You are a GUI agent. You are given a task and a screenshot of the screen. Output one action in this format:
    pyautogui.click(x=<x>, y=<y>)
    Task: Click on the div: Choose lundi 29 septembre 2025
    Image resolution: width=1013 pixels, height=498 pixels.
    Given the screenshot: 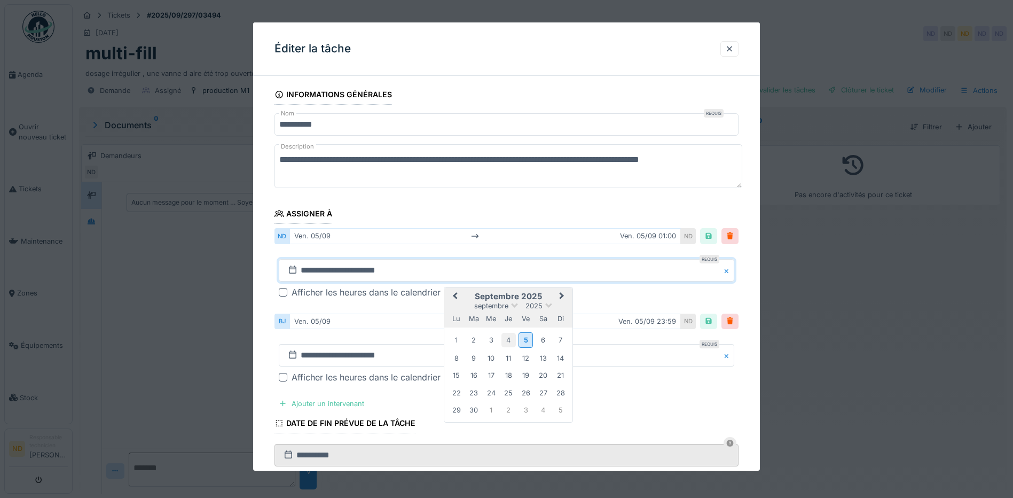 What is the action you would take?
    pyautogui.click(x=456, y=410)
    